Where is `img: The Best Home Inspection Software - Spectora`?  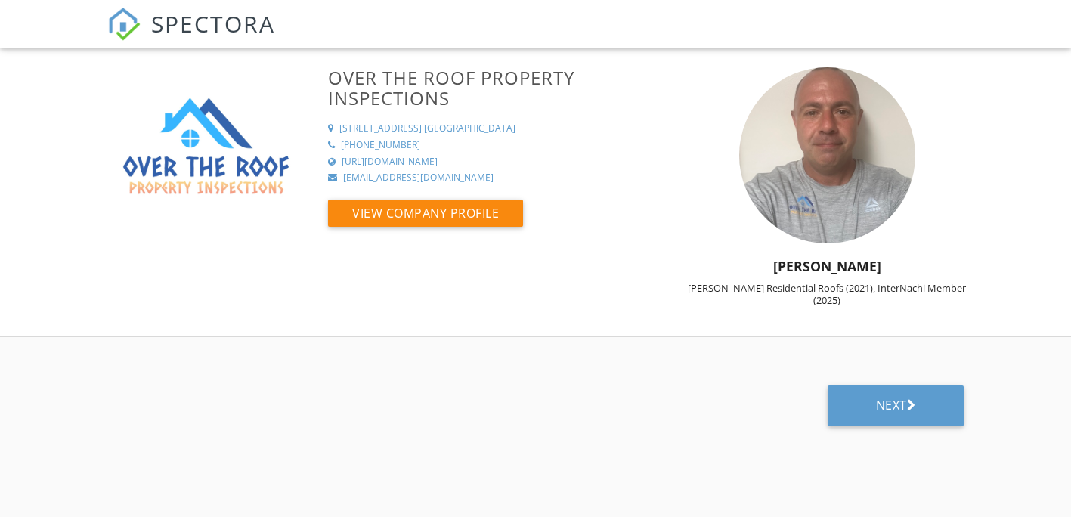 img: The Best Home Inspection Software - Spectora is located at coordinates (124, 24).